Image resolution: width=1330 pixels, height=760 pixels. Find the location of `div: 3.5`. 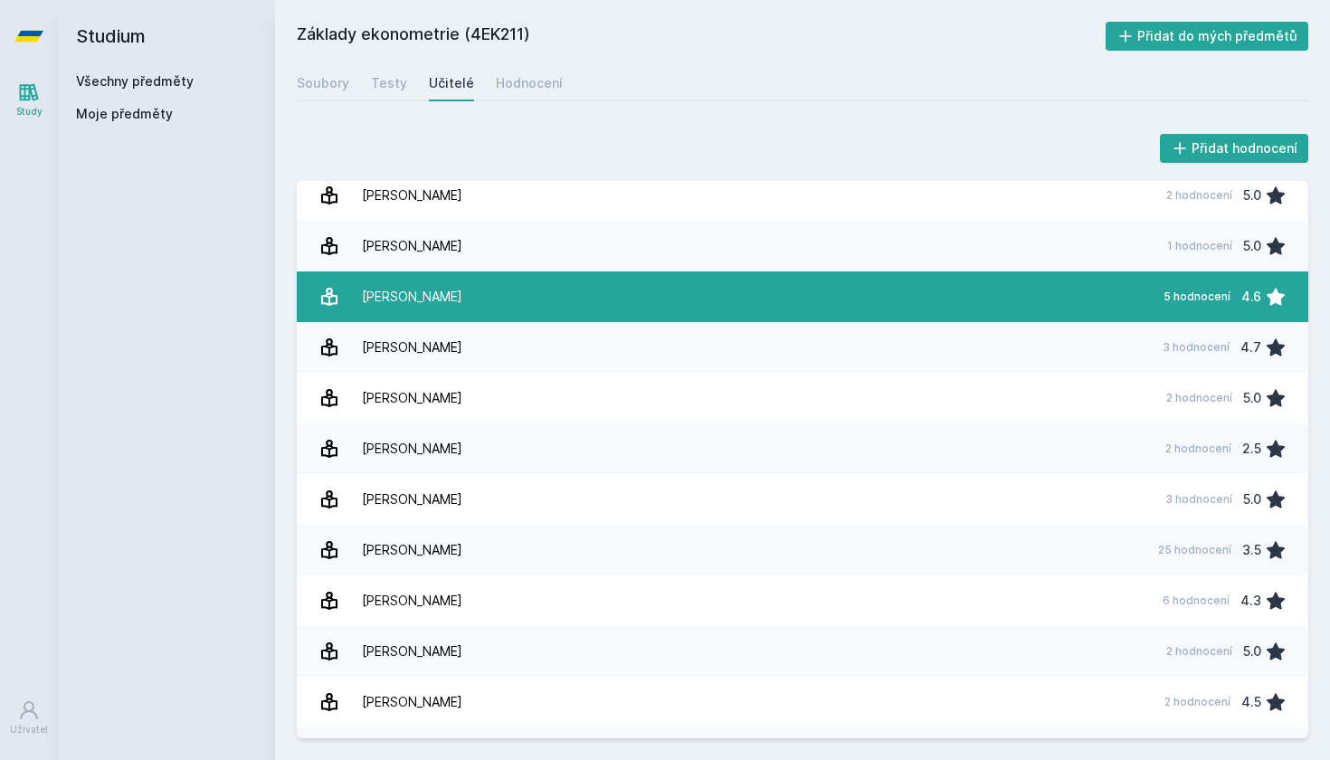

div: 3.5 is located at coordinates (1251, 550).